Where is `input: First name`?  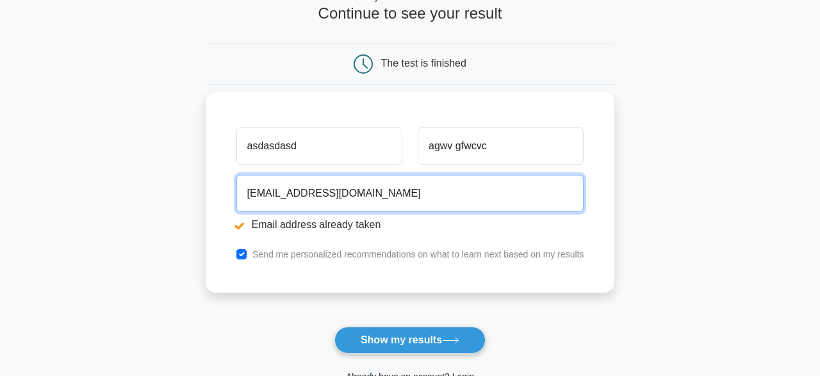 input: First name is located at coordinates (319, 146).